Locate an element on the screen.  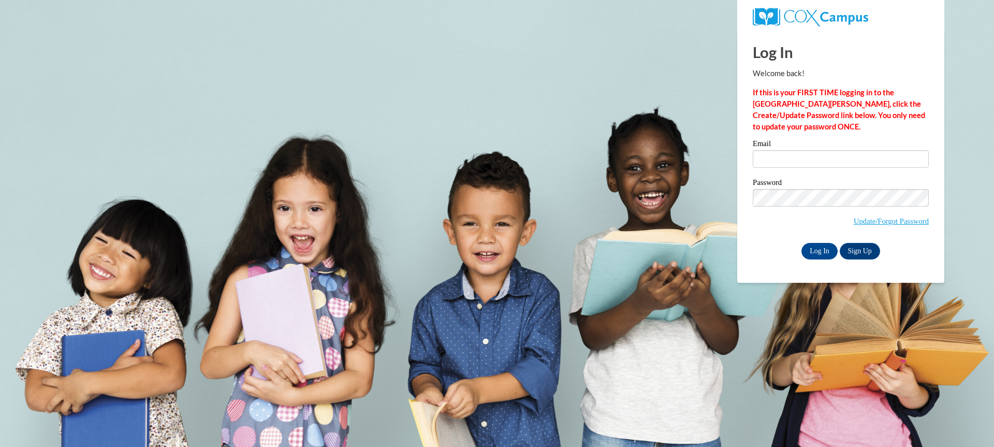
a: Sign Up is located at coordinates (860, 251).